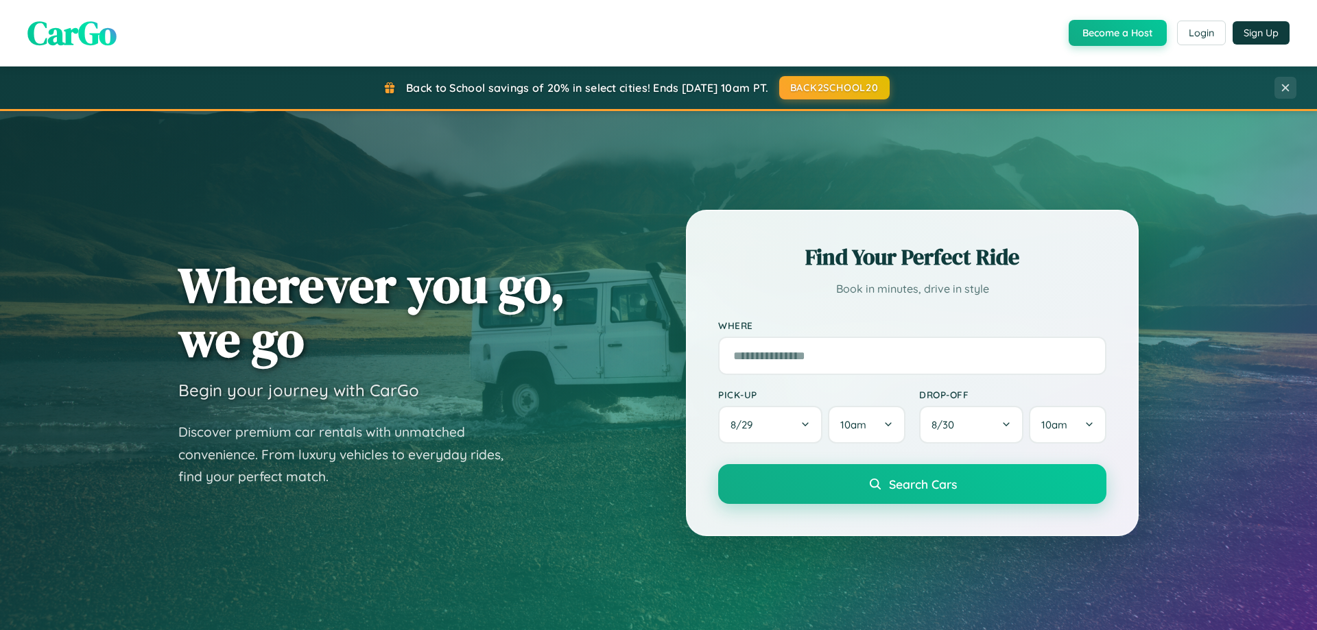 The height and width of the screenshot is (630, 1317). Describe the element at coordinates (72, 33) in the screenshot. I see `span: CarGo` at that location.